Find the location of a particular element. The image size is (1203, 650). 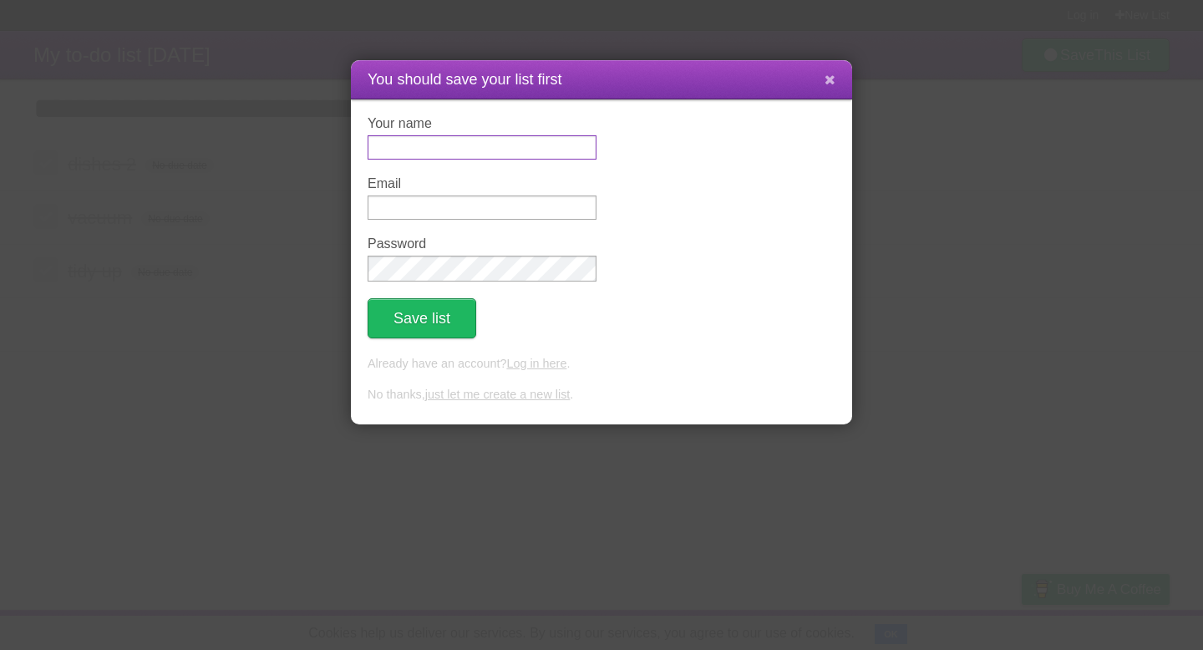

label: Email is located at coordinates (482, 184).